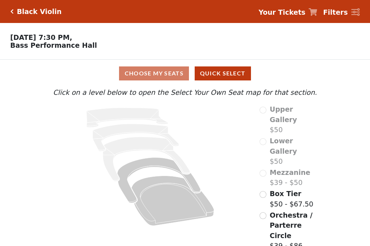 This screenshot has width=370, height=246. Describe the element at coordinates (286, 193) in the screenshot. I see `span: Box Tier` at that location.